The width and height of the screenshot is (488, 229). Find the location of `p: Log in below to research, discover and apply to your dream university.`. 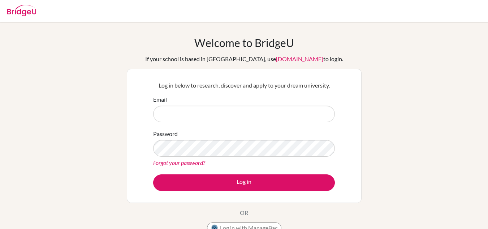

p: Log in below to research, discover and apply to your dream university. is located at coordinates (244, 85).